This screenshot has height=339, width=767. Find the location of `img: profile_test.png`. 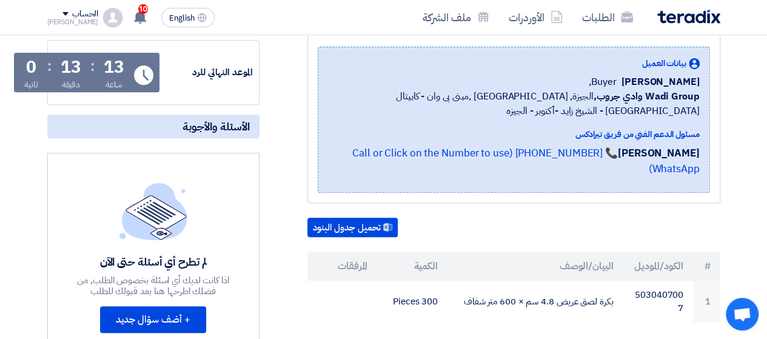

img: profile_test.png is located at coordinates (113, 18).